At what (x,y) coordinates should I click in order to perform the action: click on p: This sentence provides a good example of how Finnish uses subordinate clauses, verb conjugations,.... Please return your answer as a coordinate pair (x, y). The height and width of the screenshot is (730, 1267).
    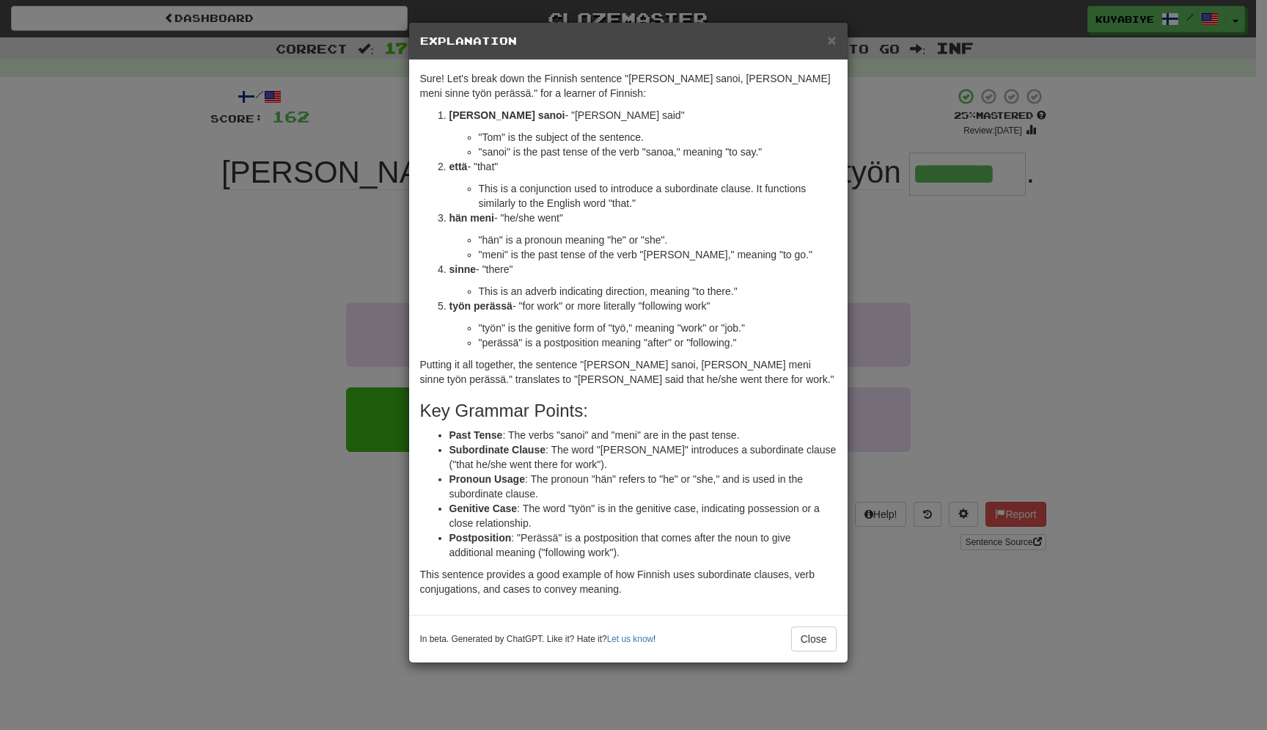
    Looking at the image, I should click on (628, 581).